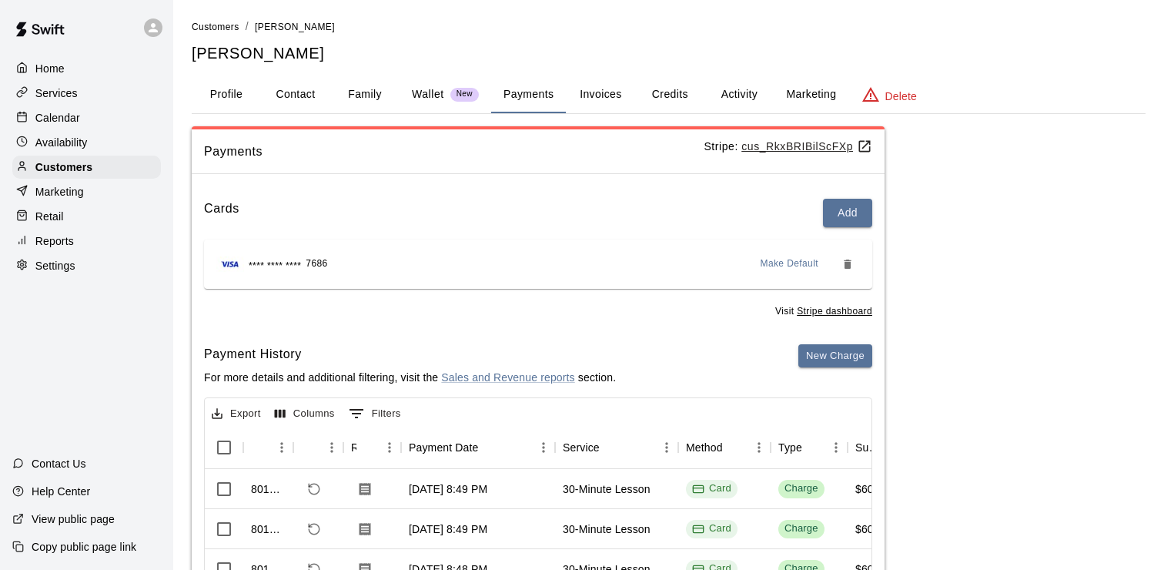 The width and height of the screenshot is (1164, 570). What do you see at coordinates (453, 152) in the screenshot?
I see `span: Payments` at bounding box center [453, 152].